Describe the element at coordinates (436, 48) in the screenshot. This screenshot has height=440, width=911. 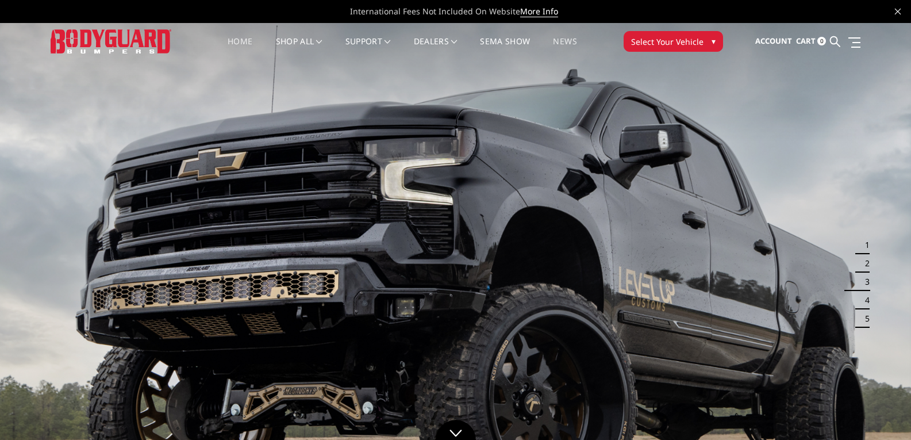
I see `a: Dealers` at that location.